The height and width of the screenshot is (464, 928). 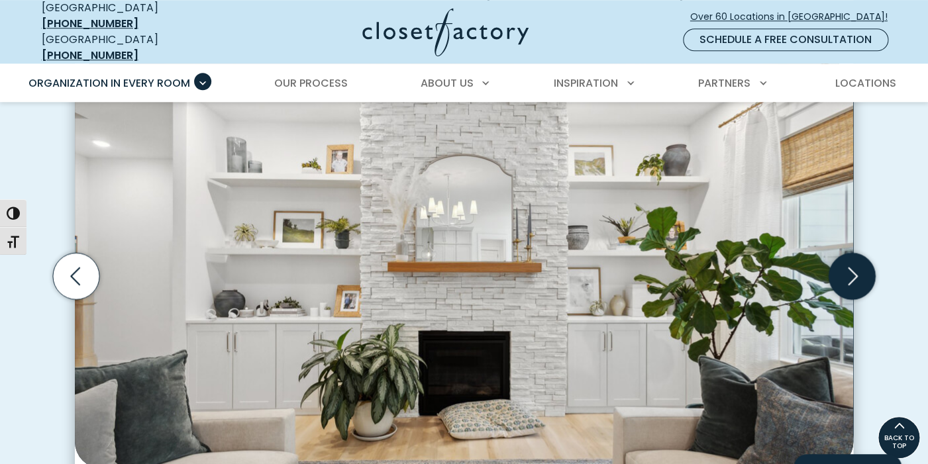 I want to click on span: Locations, so click(x=865, y=83).